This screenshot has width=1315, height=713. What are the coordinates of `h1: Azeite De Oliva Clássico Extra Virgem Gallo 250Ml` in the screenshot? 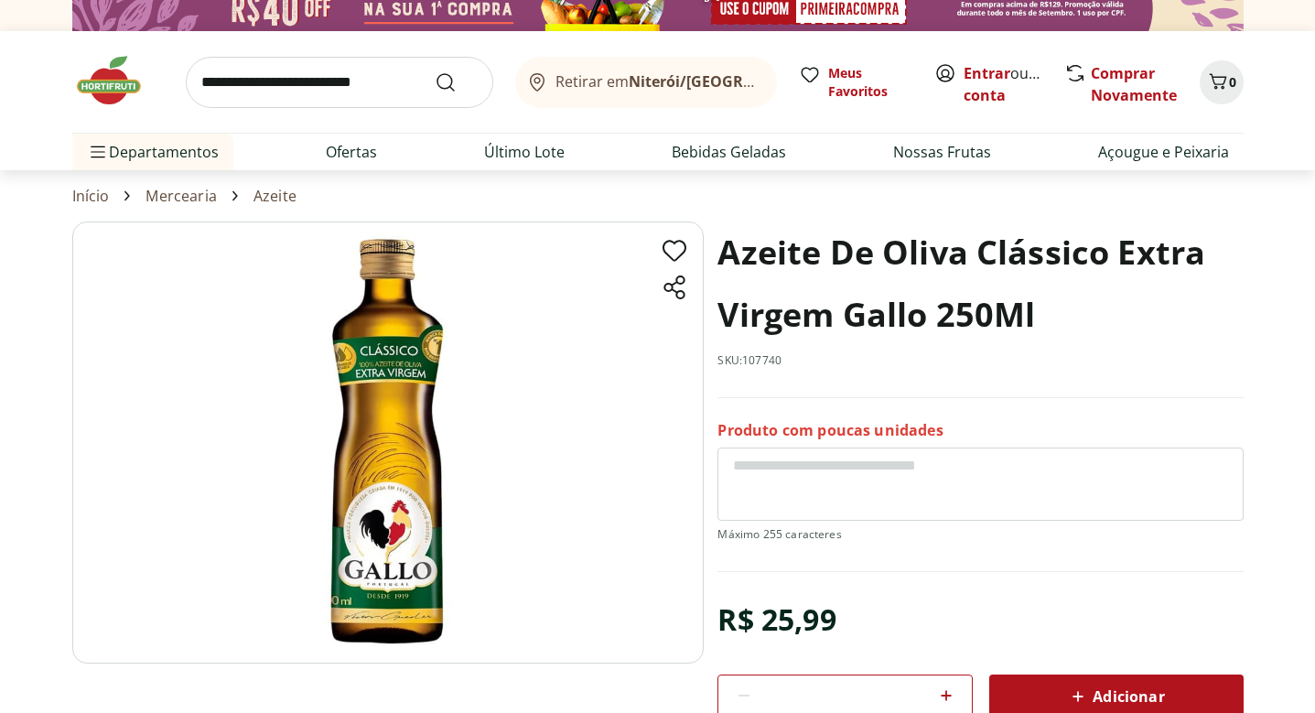 It's located at (980, 284).